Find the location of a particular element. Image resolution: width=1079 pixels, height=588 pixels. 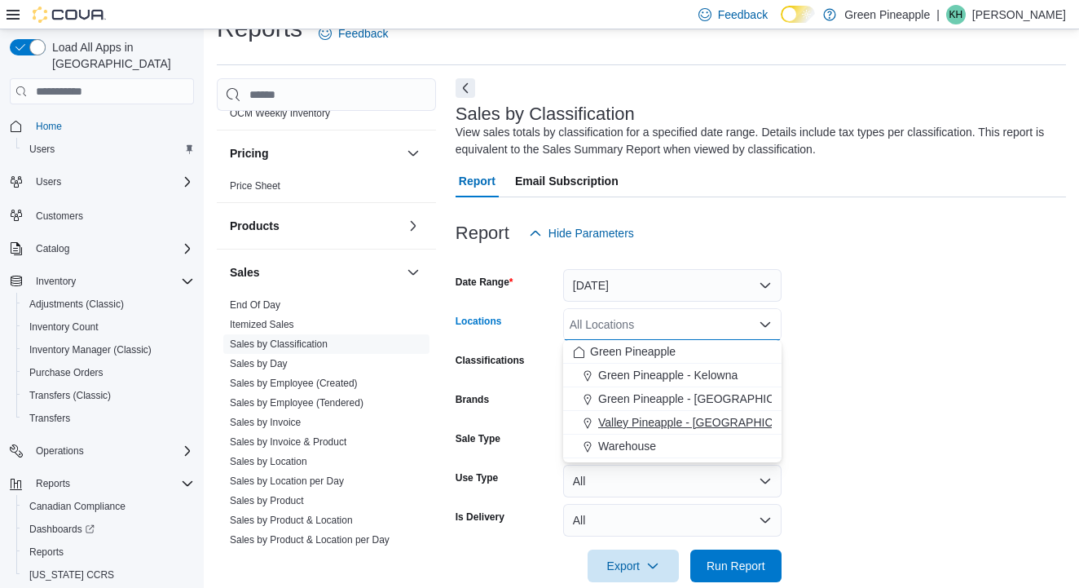

span: Run Report is located at coordinates (736, 566).